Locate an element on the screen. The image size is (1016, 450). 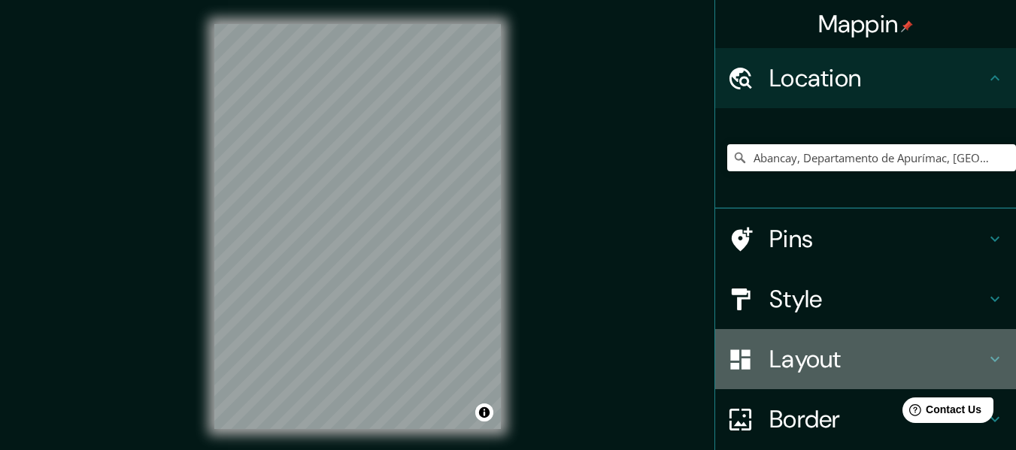
div: Pins is located at coordinates (865, 239).